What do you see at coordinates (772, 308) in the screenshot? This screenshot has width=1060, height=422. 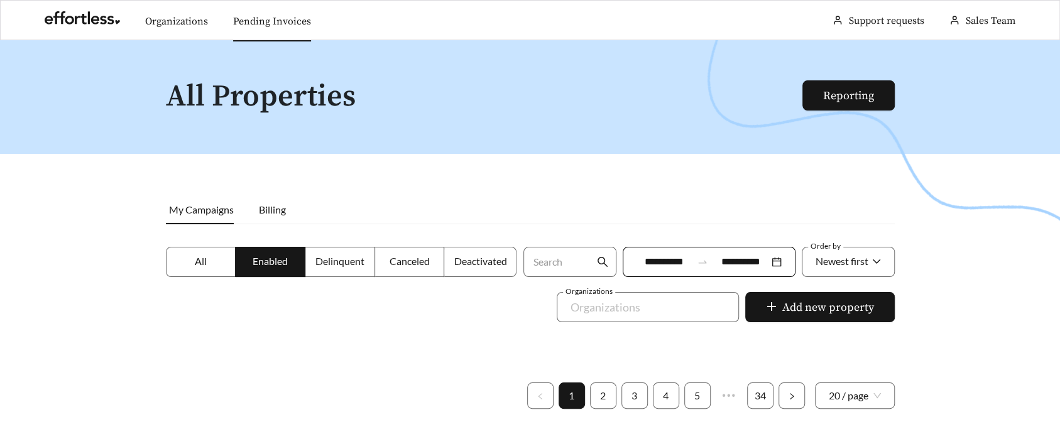 I see `span: plus` at bounding box center [772, 308].